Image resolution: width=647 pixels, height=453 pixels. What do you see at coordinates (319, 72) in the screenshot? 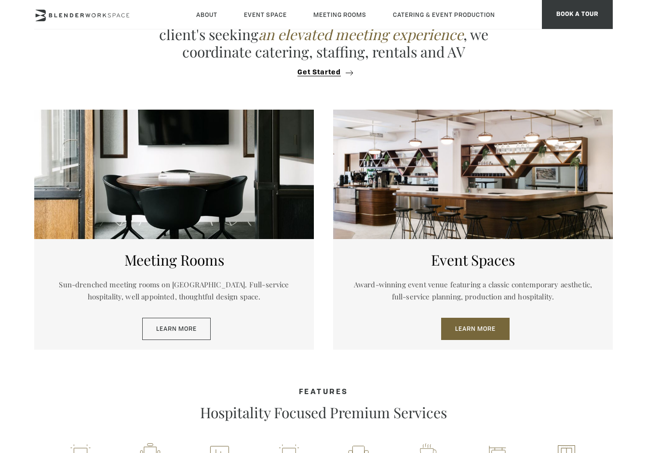
I see `span: Get Started` at bounding box center [319, 72].